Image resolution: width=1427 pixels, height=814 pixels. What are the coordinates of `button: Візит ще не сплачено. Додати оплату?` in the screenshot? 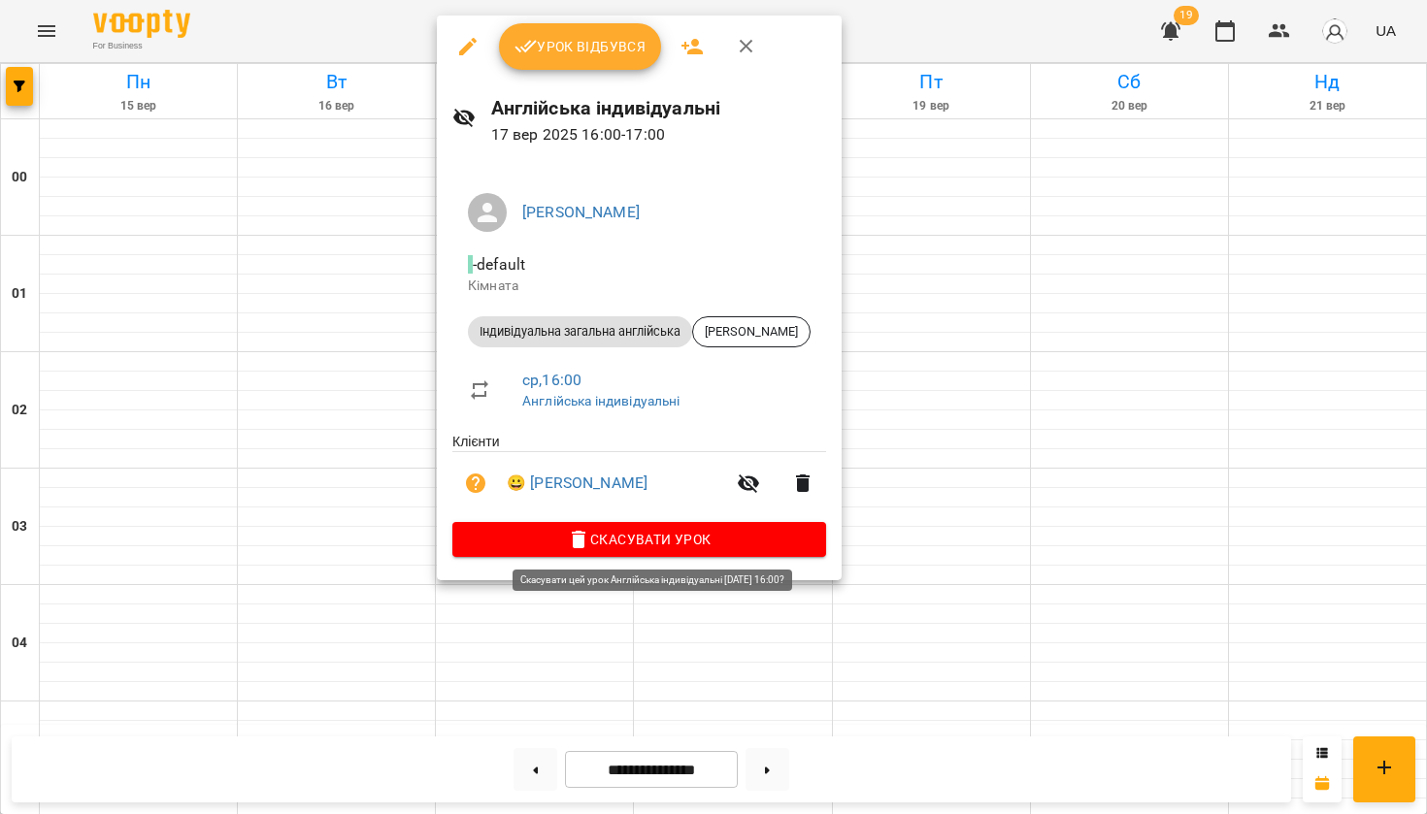 It's located at (476, 483).